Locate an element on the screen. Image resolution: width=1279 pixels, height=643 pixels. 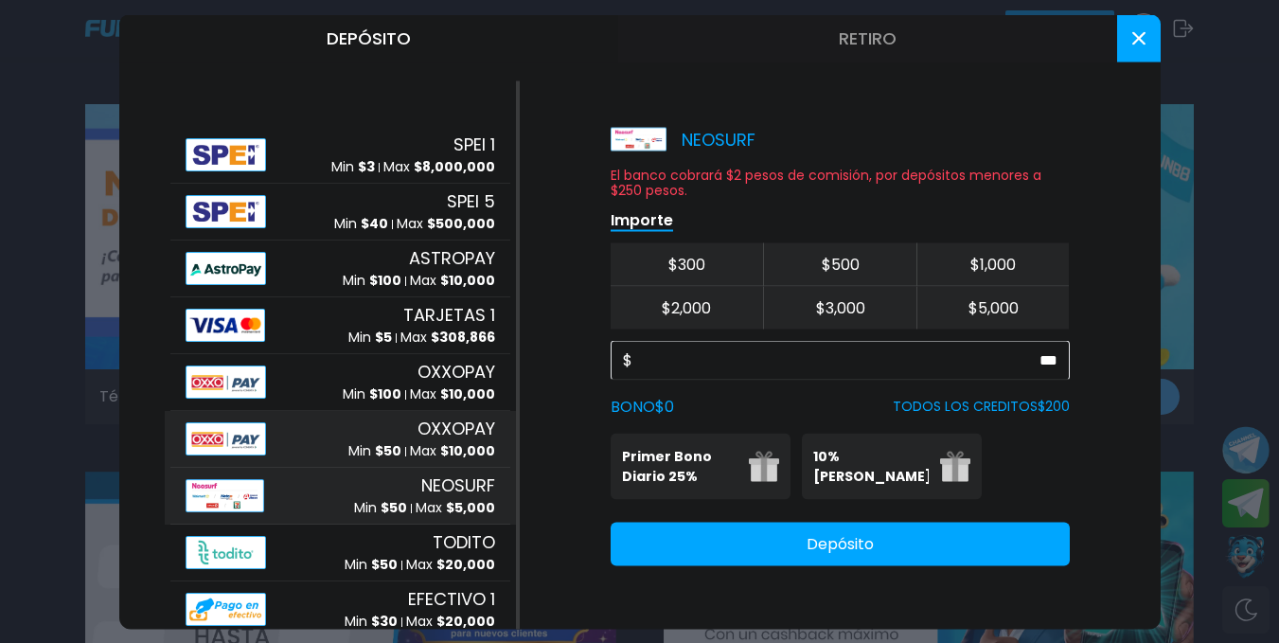
span: NEOSURF is located at coordinates (458, 485).